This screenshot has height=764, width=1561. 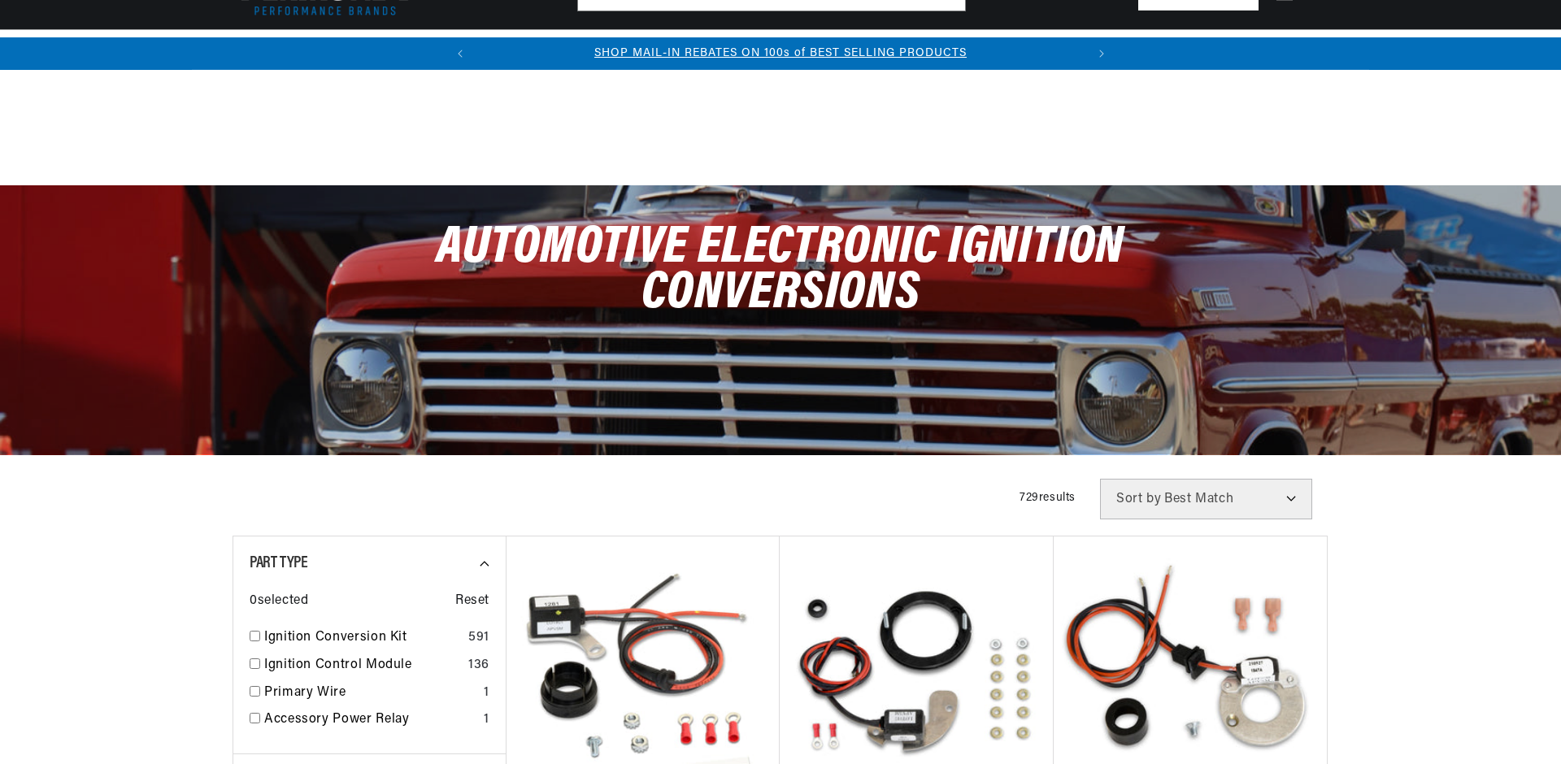 What do you see at coordinates (479, 638) in the screenshot?
I see `div: 591` at bounding box center [479, 638].